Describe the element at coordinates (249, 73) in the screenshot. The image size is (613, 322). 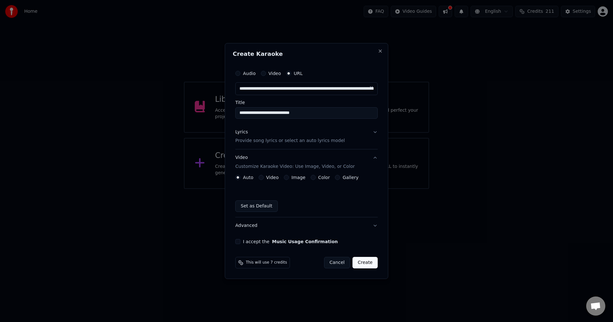
I see `label: Audio` at that location.